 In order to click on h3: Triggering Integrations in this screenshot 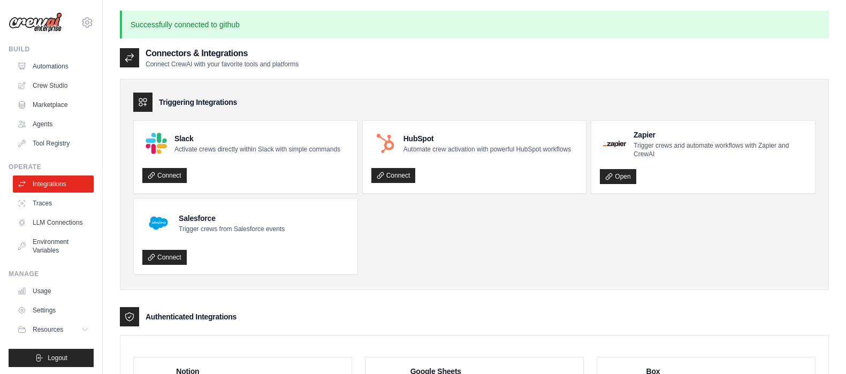, I will do `click(198, 102)`.